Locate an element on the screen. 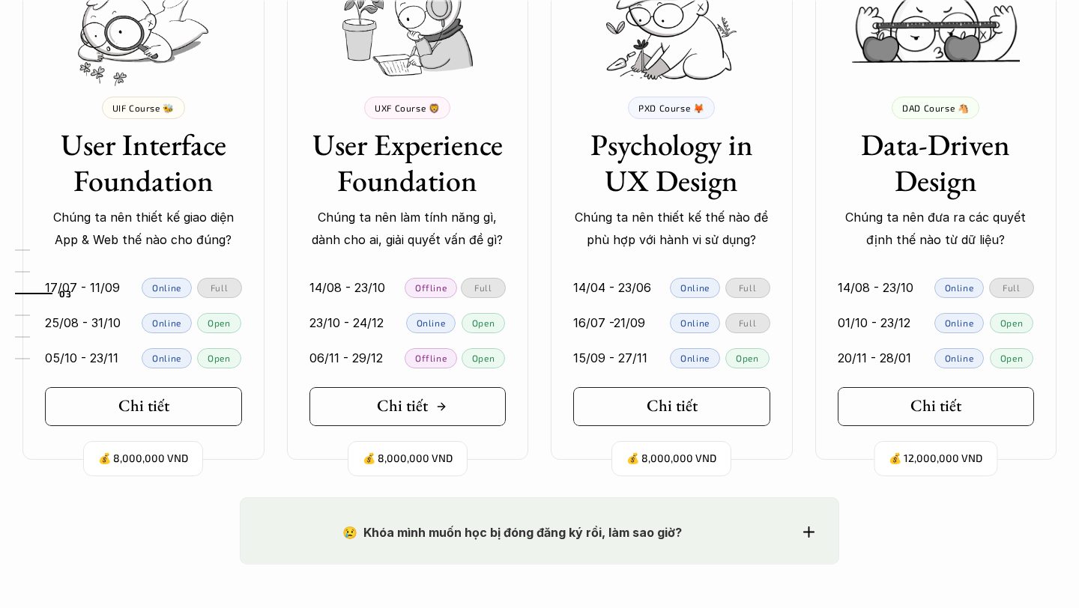  p: Chúng ta nên đưa ra các quyết định thế nào từ dữ liệu? is located at coordinates (936, 228).